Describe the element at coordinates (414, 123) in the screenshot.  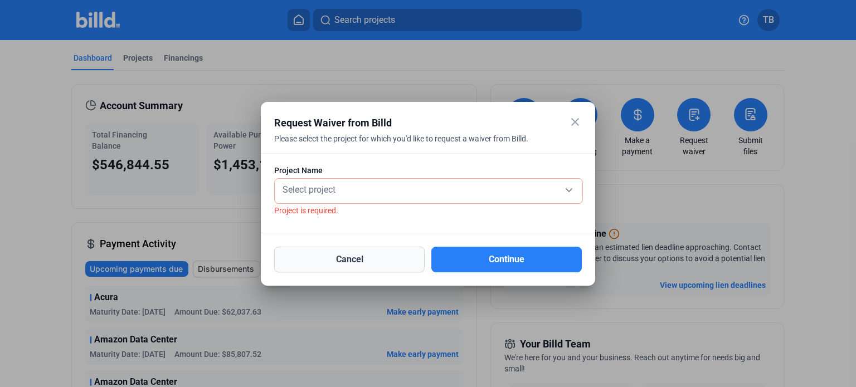
I see `div: Request Waiver from Billd` at that location.